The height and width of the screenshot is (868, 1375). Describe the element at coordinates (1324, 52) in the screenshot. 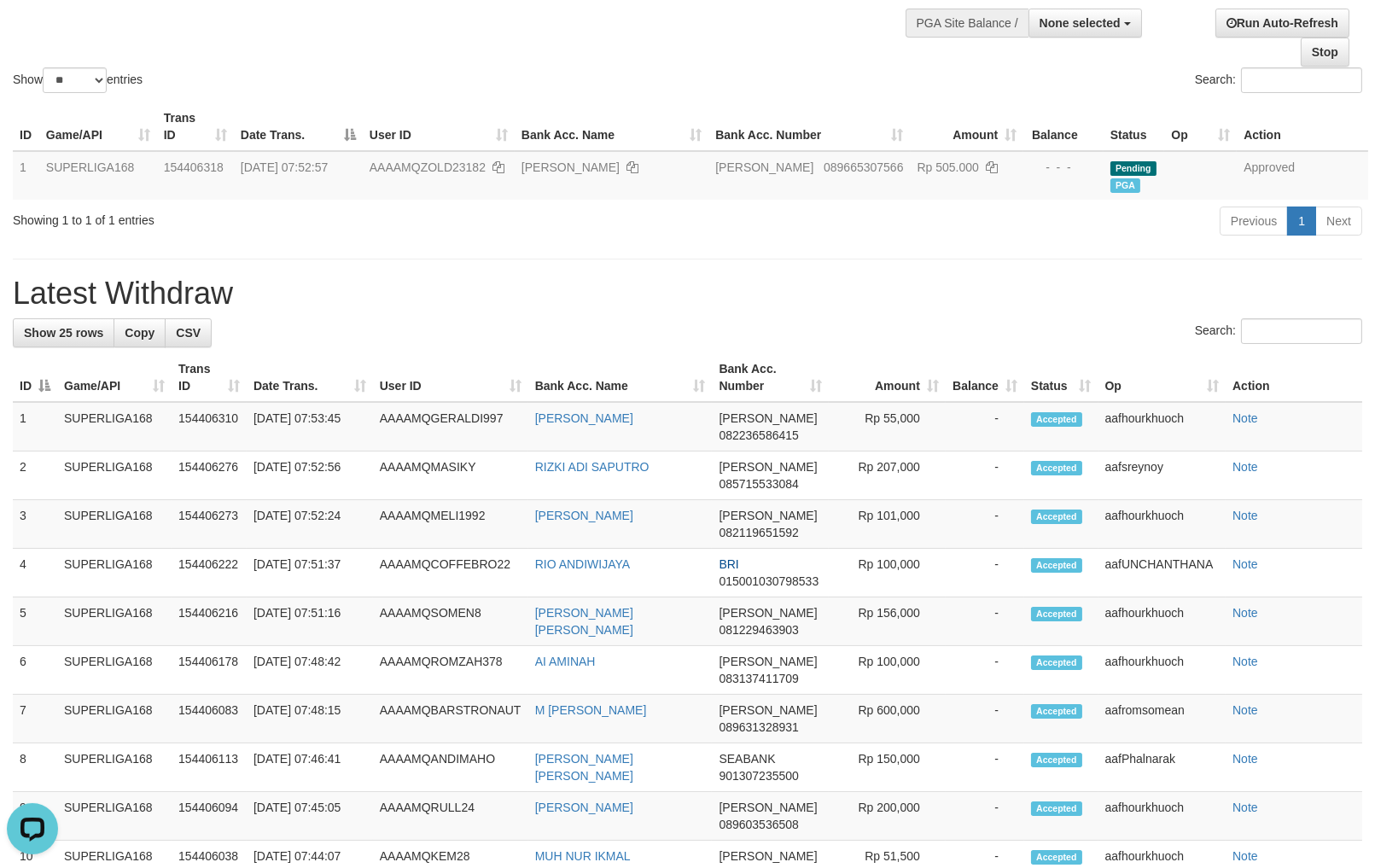

I see `a: Stop` at that location.